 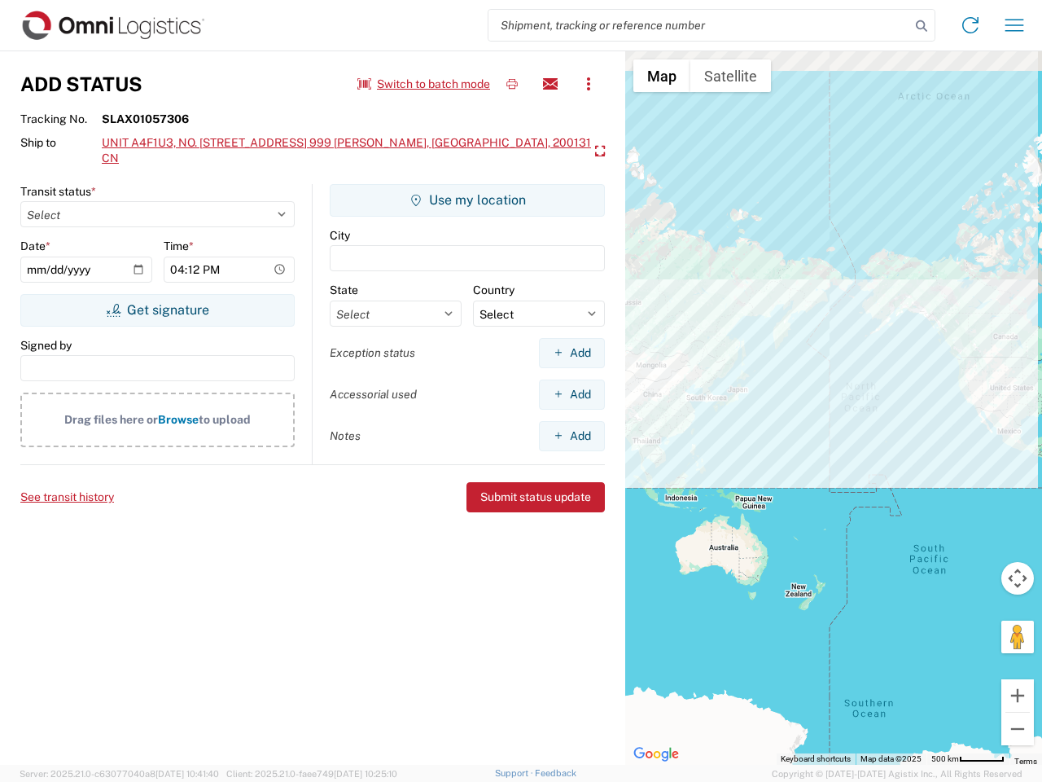 What do you see at coordinates (61, 119) in the screenshot?
I see `span: Tracking No.` at bounding box center [61, 119].